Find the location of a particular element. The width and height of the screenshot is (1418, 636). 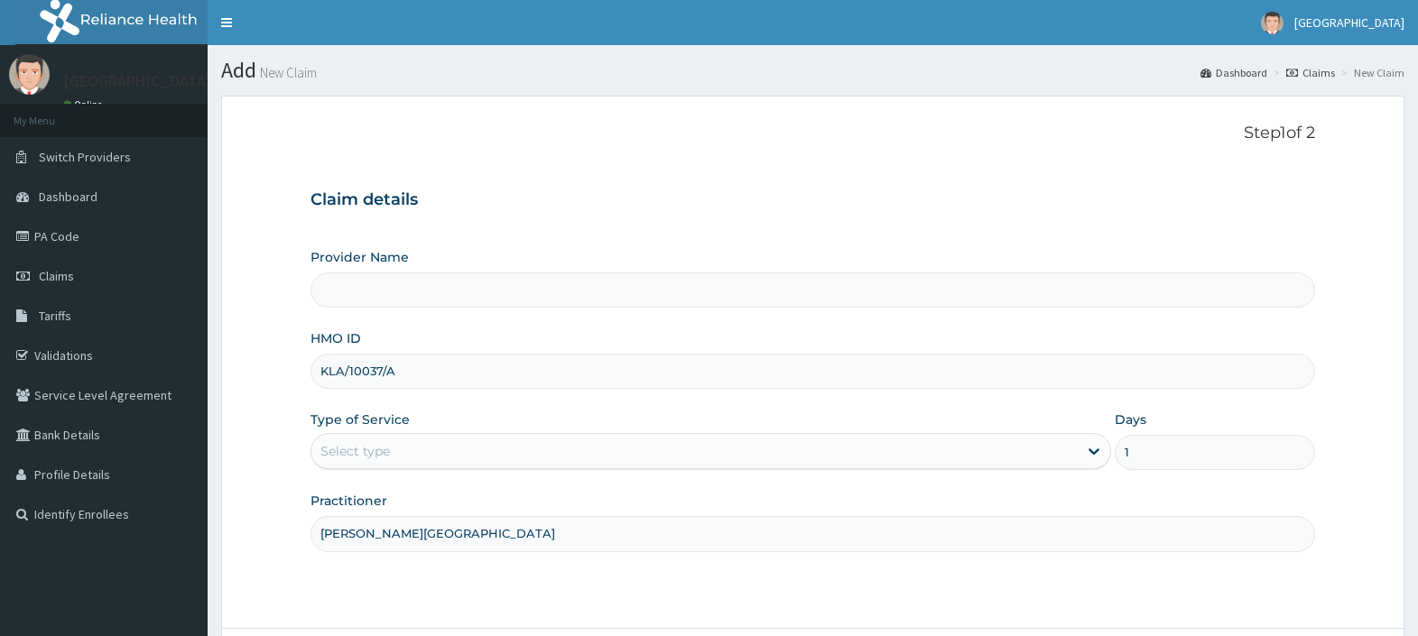

label: Practitioner is located at coordinates (348, 501).